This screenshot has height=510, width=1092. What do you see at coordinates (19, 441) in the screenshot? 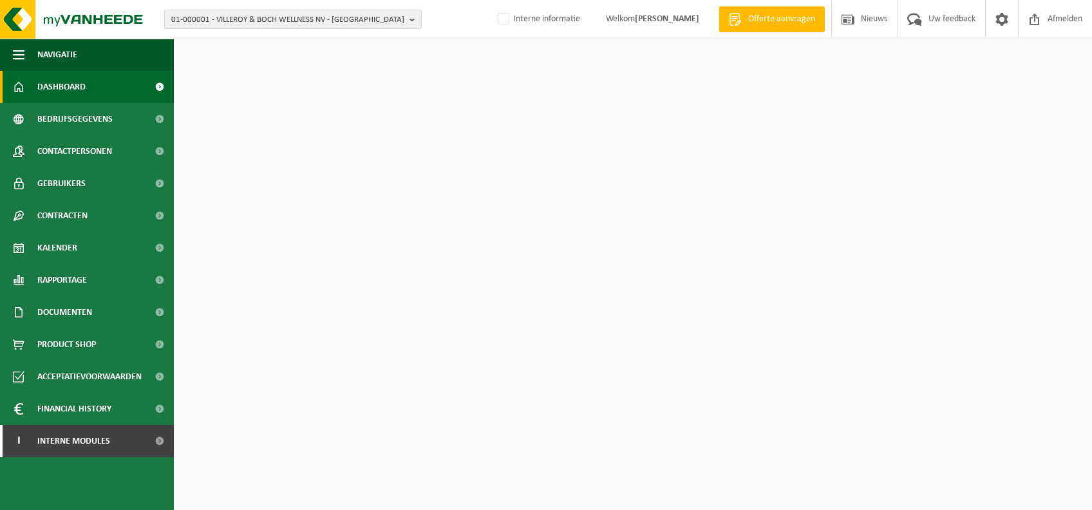
I see `span: I` at bounding box center [19, 441].